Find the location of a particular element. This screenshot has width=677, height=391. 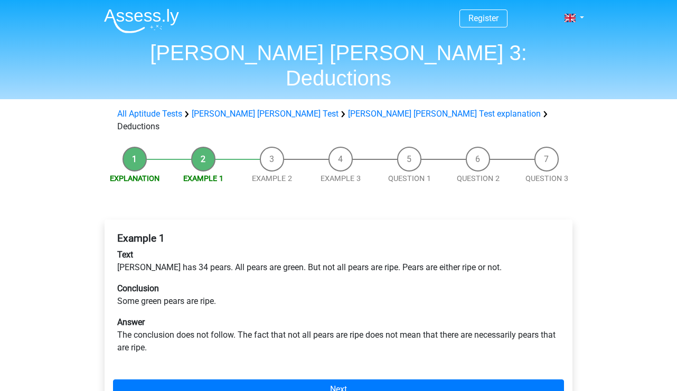

a: Explanation is located at coordinates (135, 178).